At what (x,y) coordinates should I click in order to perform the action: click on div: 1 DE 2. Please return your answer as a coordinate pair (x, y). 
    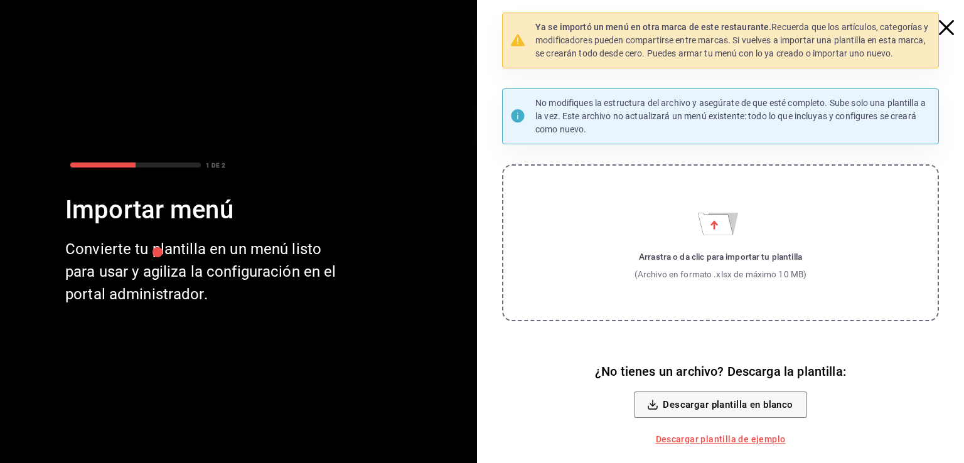
    Looking at the image, I should click on (215, 165).